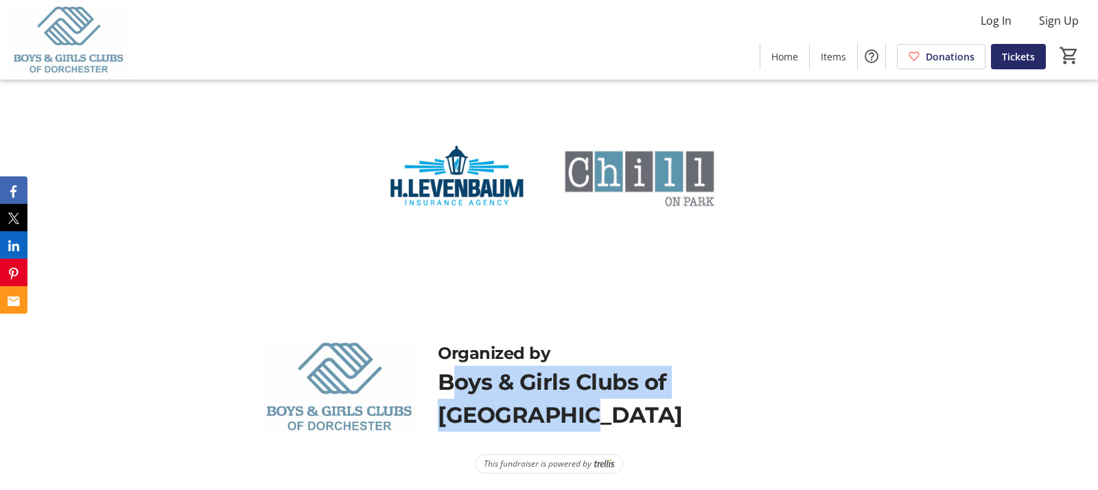 Image resolution: width=1098 pixels, height=490 pixels. What do you see at coordinates (833, 56) in the screenshot?
I see `a: Items` at bounding box center [833, 56].